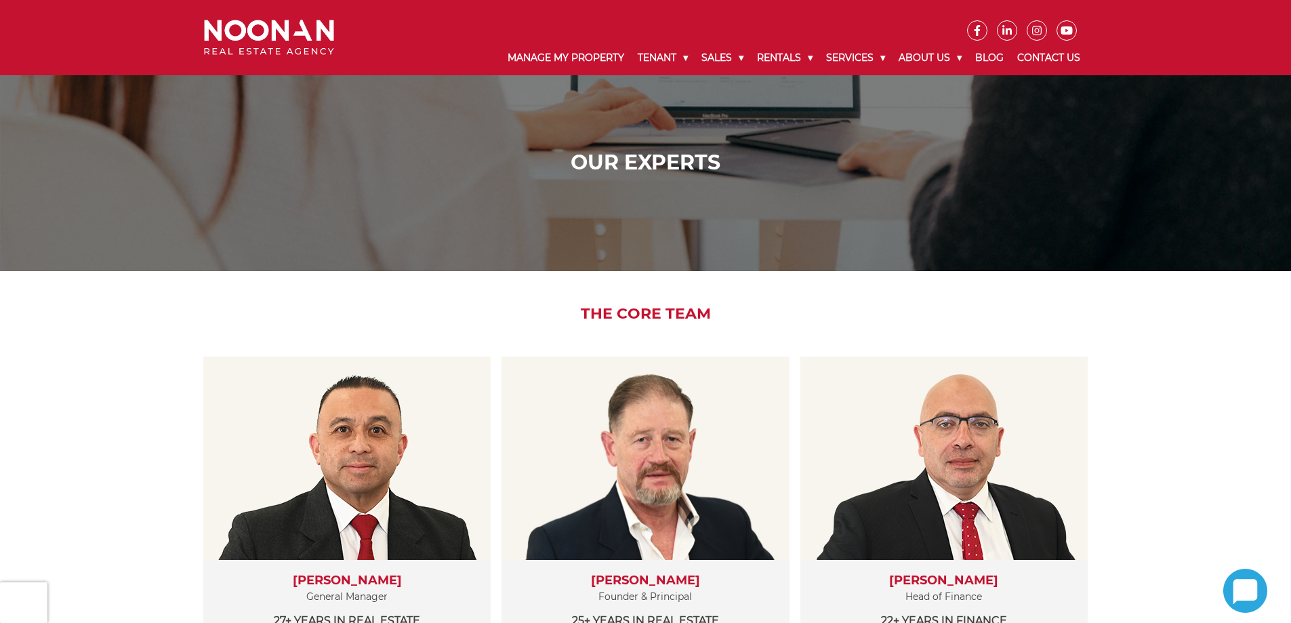  What do you see at coordinates (663, 58) in the screenshot?
I see `a: Tenant` at bounding box center [663, 58].